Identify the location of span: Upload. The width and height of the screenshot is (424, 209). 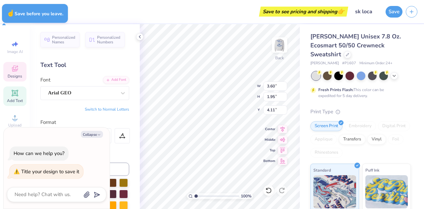
(15, 125).